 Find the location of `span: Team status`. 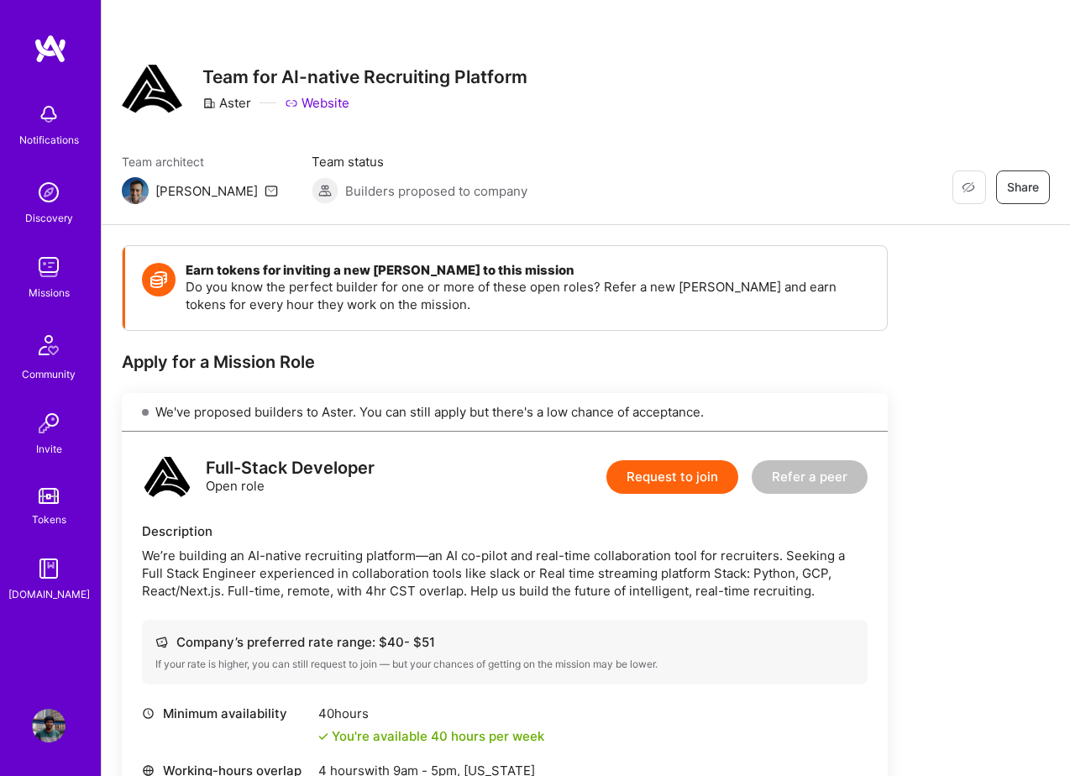

span: Team status is located at coordinates (419, 161).